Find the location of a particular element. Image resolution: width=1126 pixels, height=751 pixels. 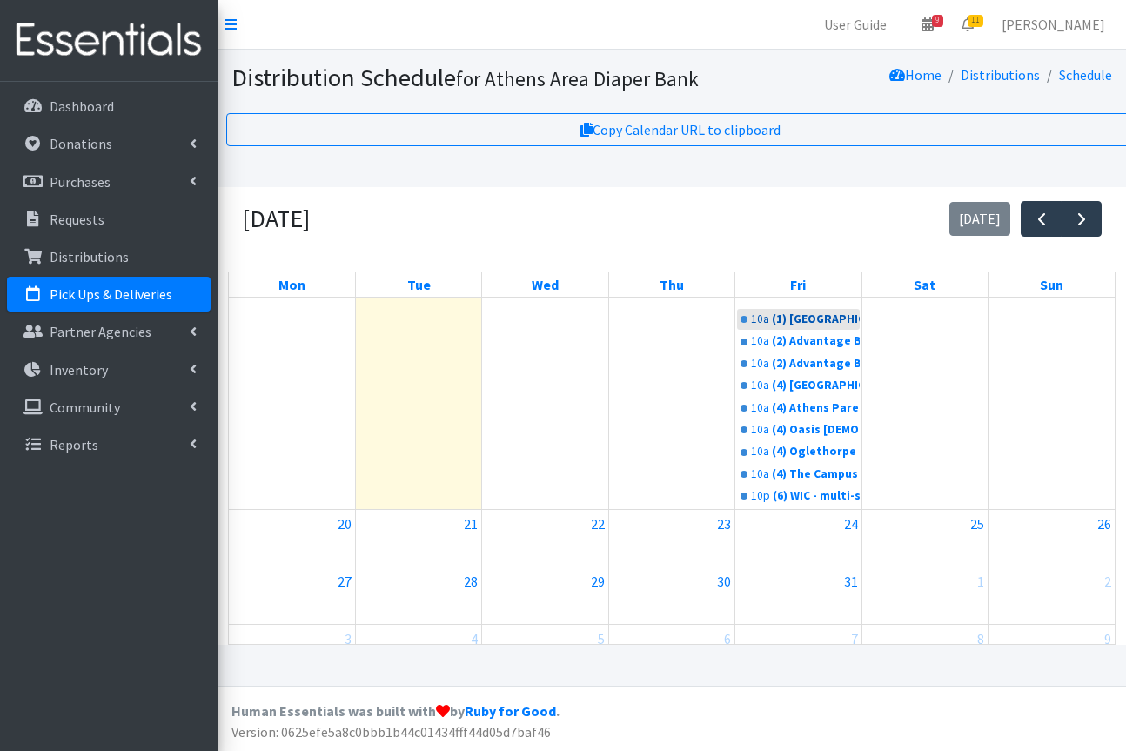

td: October 23, 2025 is located at coordinates (671, 538).